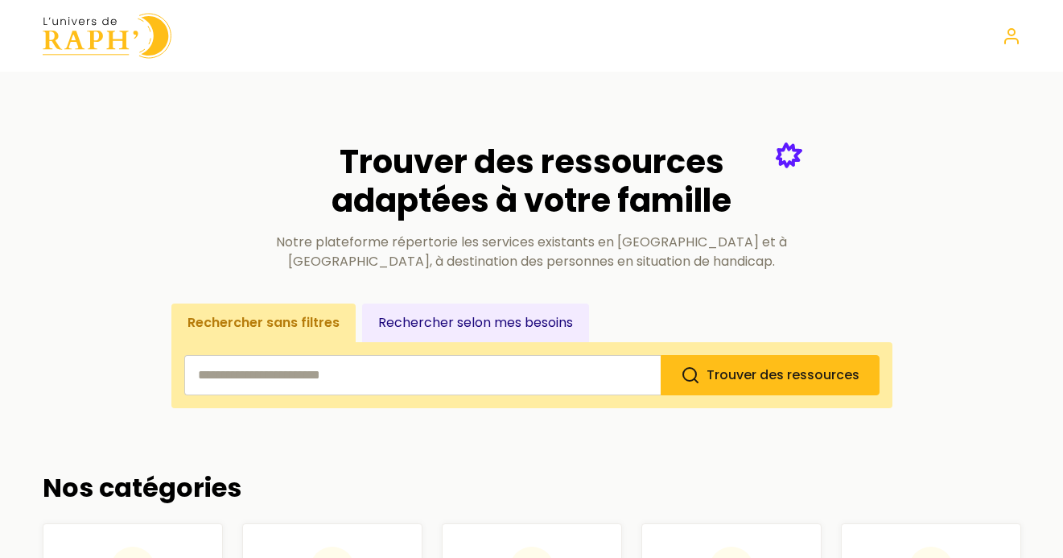 This screenshot has height=558, width=1063. I want to click on a: Se connecter, so click(1012, 36).